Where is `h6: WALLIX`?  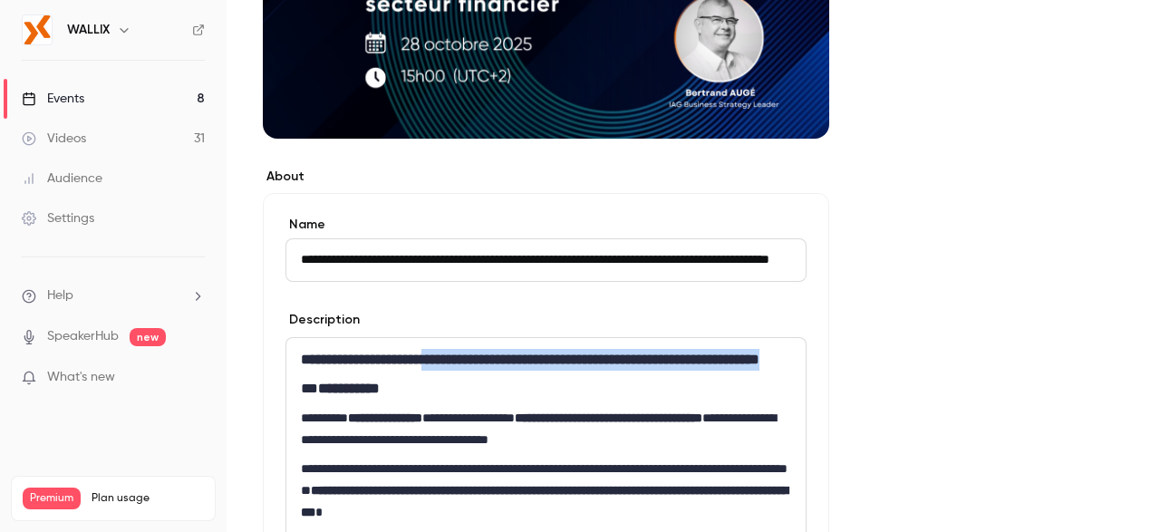
h6: WALLIX is located at coordinates (88, 30).